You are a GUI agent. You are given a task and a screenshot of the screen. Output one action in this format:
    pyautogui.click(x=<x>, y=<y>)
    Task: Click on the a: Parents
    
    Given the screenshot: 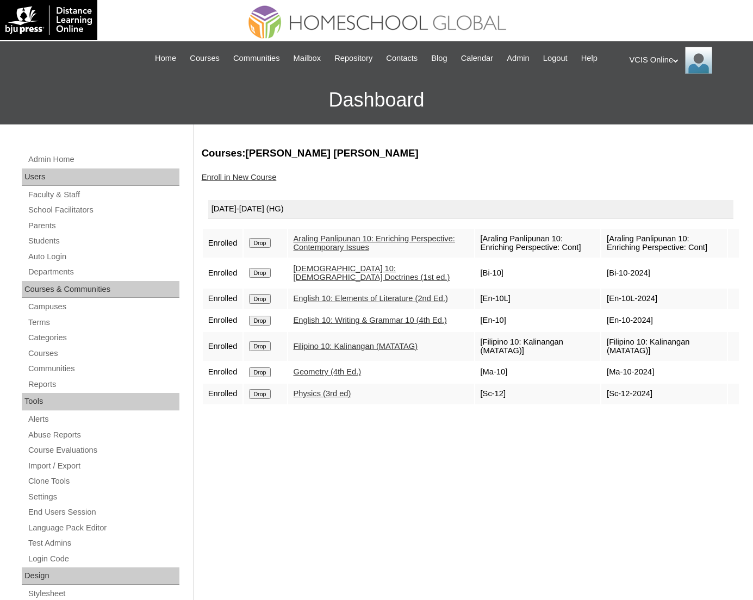 What is the action you would take?
    pyautogui.click(x=103, y=226)
    